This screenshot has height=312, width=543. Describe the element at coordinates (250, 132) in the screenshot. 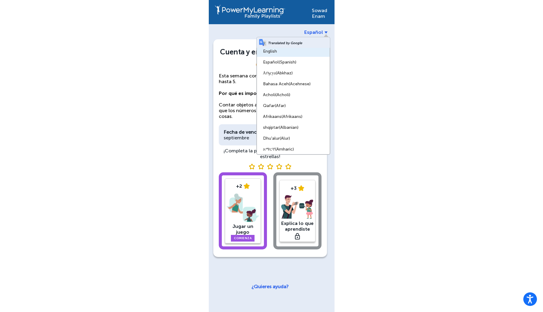

I see `div: Fecha de vencimiento:` at that location.